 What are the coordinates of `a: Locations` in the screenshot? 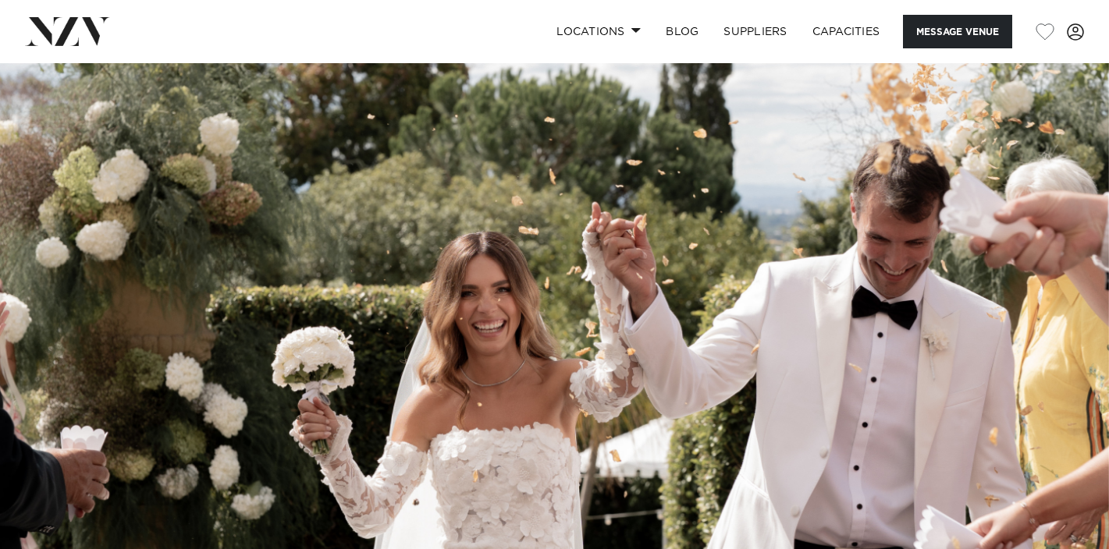 It's located at (599, 31).